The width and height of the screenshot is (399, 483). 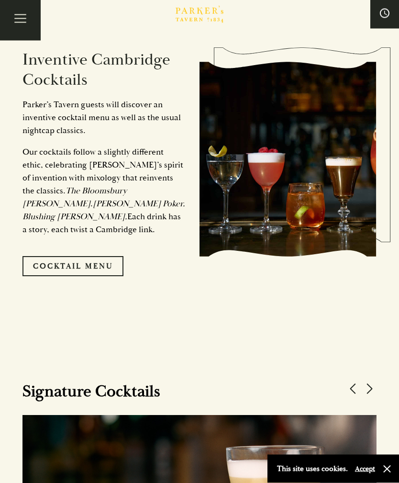 I want to click on span: P, so click(x=25, y=105).